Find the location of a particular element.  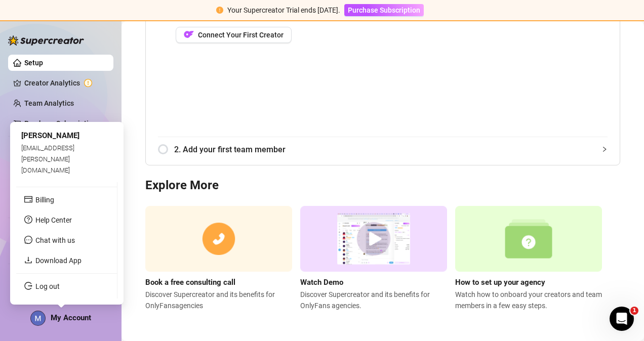

img: consulting call is located at coordinates (219, 239).